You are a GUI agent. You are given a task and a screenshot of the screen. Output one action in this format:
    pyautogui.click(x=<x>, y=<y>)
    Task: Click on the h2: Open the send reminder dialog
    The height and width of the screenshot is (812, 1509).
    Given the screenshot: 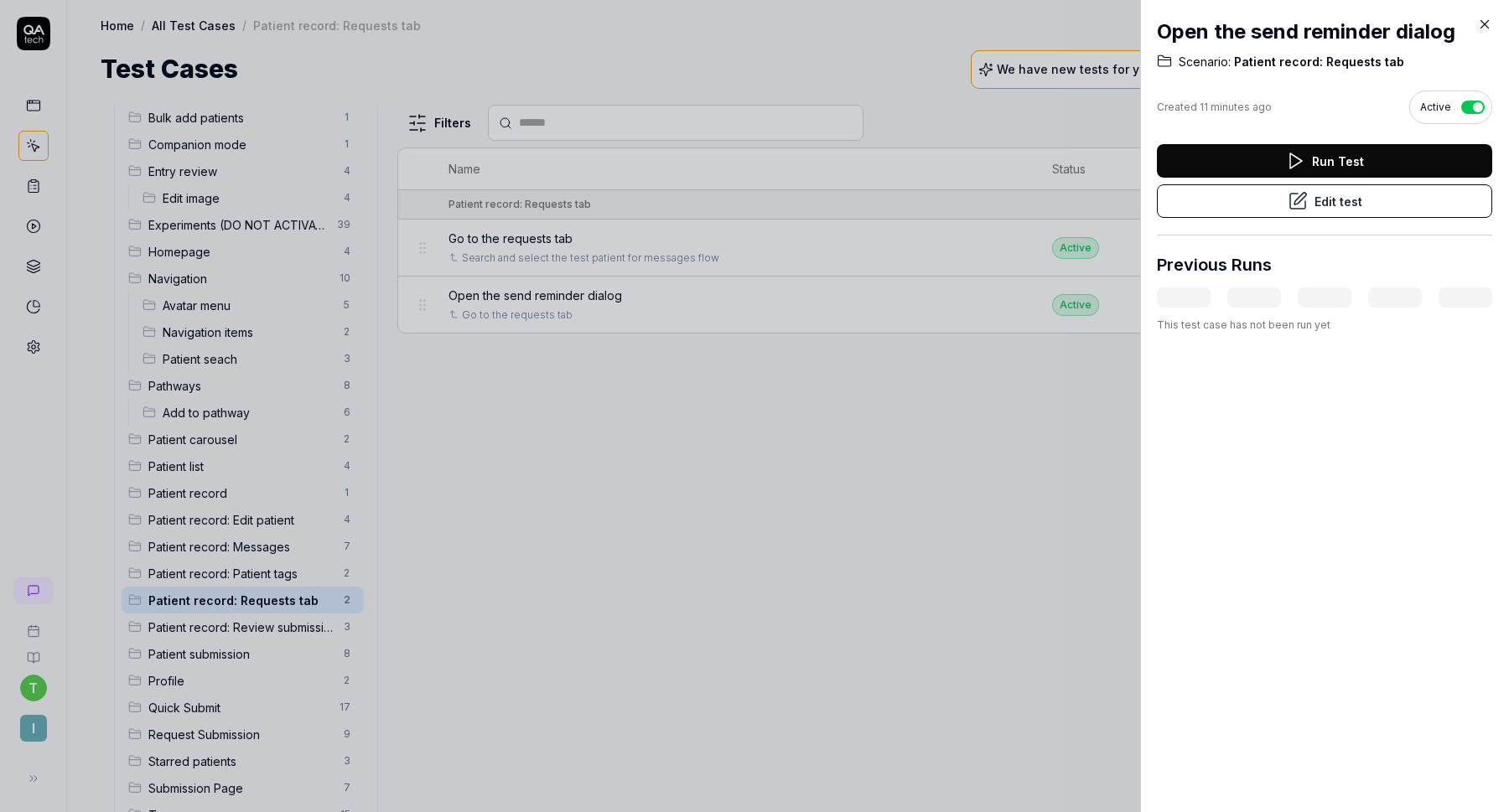 What is the action you would take?
    pyautogui.click(x=1325, y=32)
    